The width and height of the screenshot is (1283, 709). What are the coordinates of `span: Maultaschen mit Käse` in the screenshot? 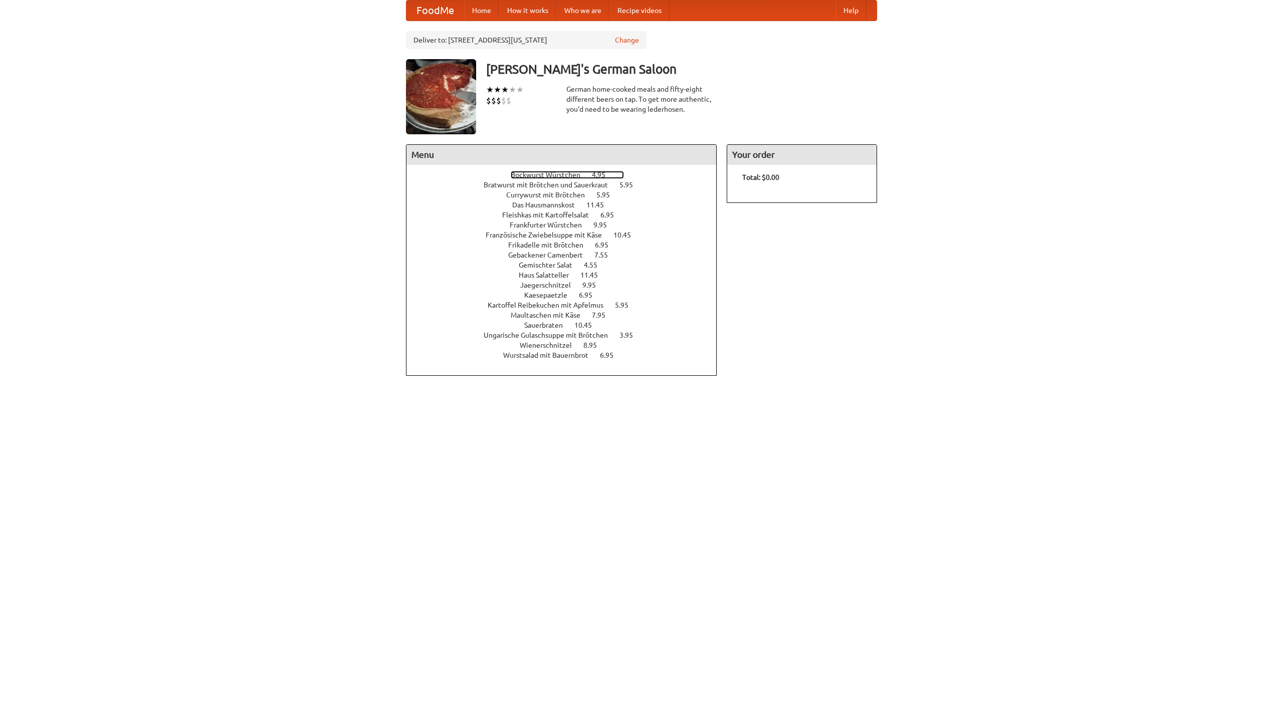 It's located at (550, 315).